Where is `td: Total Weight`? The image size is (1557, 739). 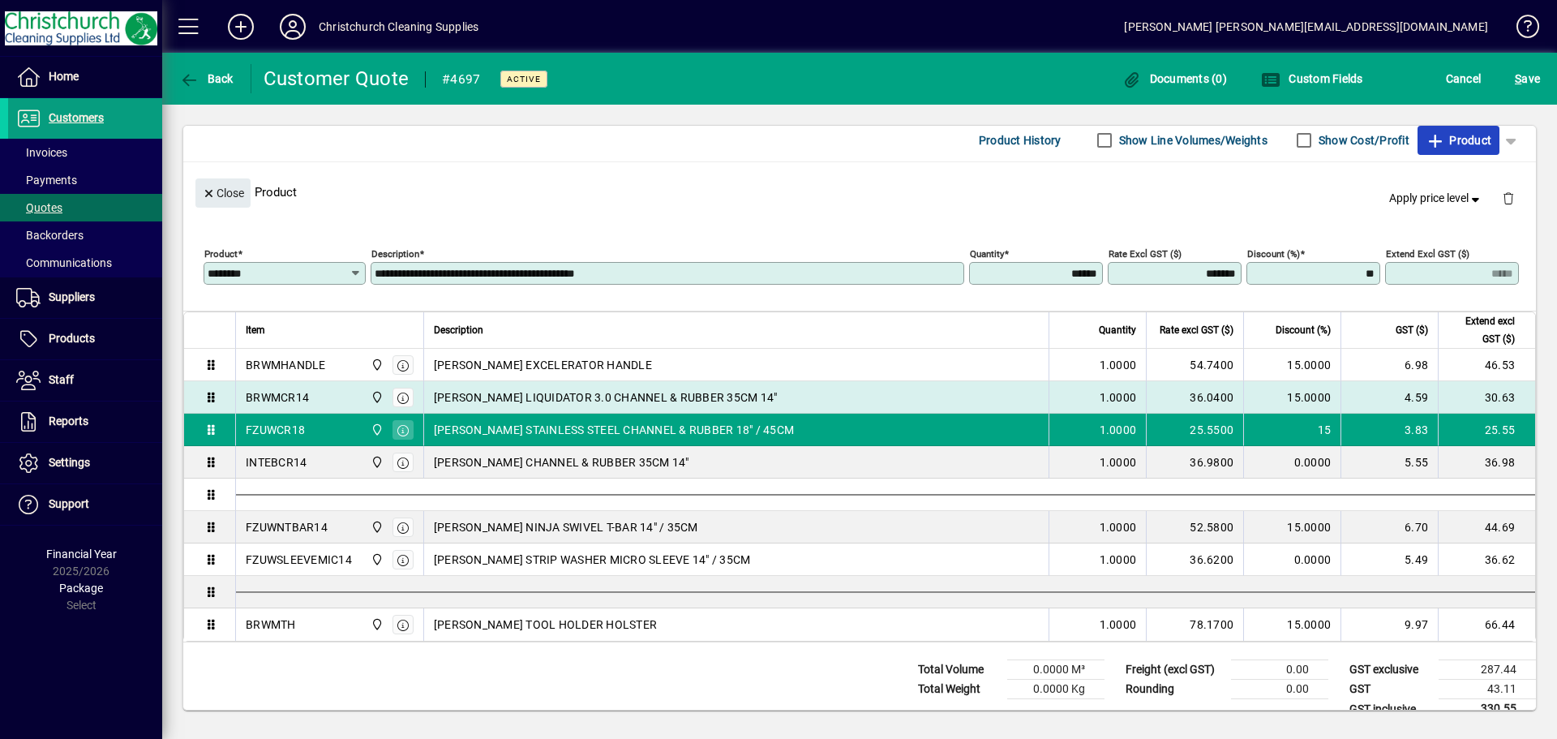
td: Total Weight is located at coordinates (958, 689).